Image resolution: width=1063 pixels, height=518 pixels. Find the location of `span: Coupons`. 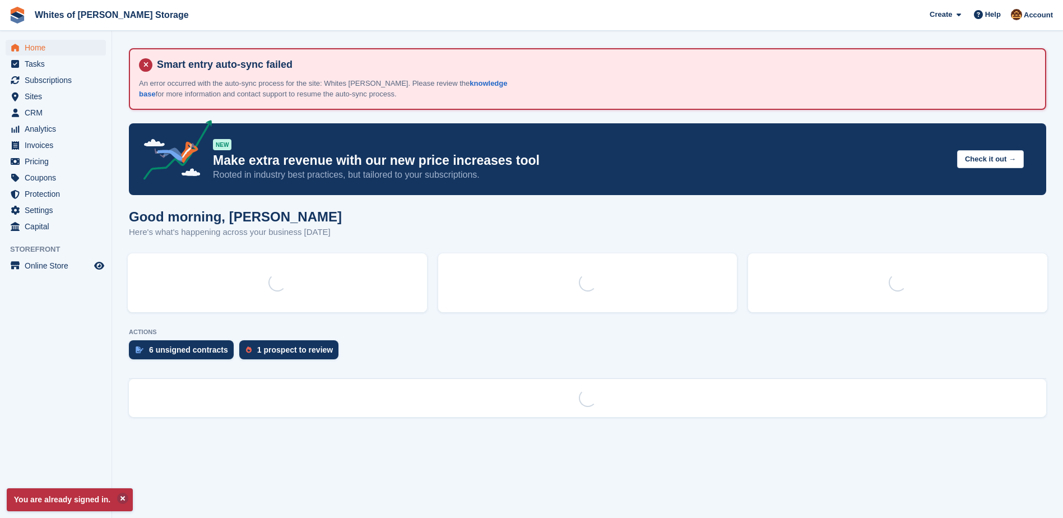

span: Coupons is located at coordinates (58, 178).